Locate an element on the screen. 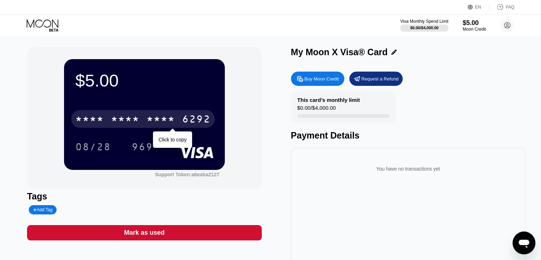 Image resolution: width=541 pixels, height=260 pixels. div: My Moon X Visa® Card is located at coordinates (339, 52).